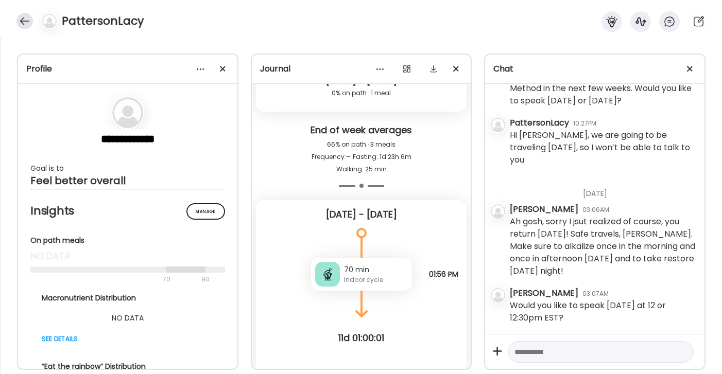  Describe the element at coordinates (376, 280) in the screenshot. I see `div: Indoor cycle` at that location.